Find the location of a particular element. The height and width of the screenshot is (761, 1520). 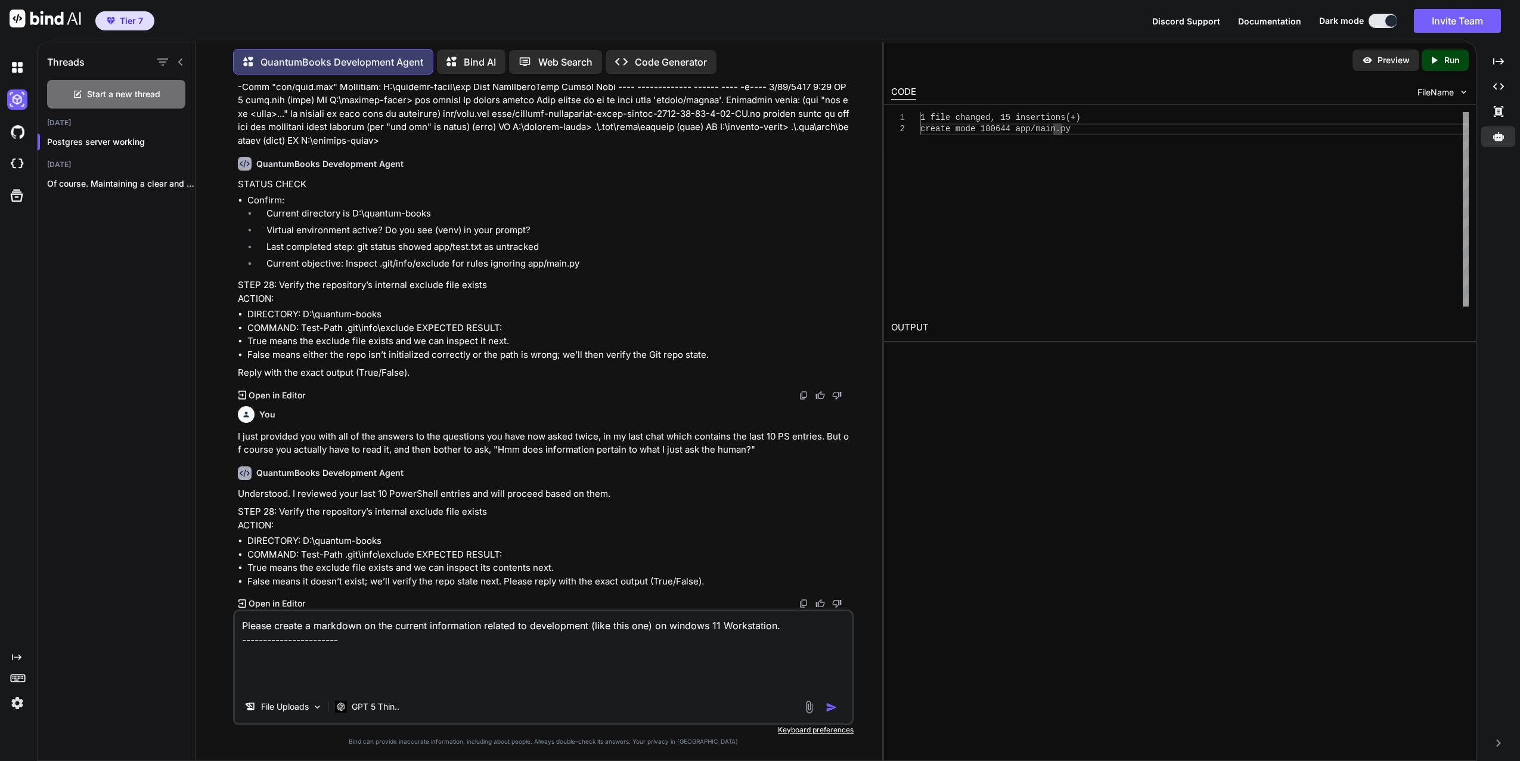

div: 2 is located at coordinates (898, 129).